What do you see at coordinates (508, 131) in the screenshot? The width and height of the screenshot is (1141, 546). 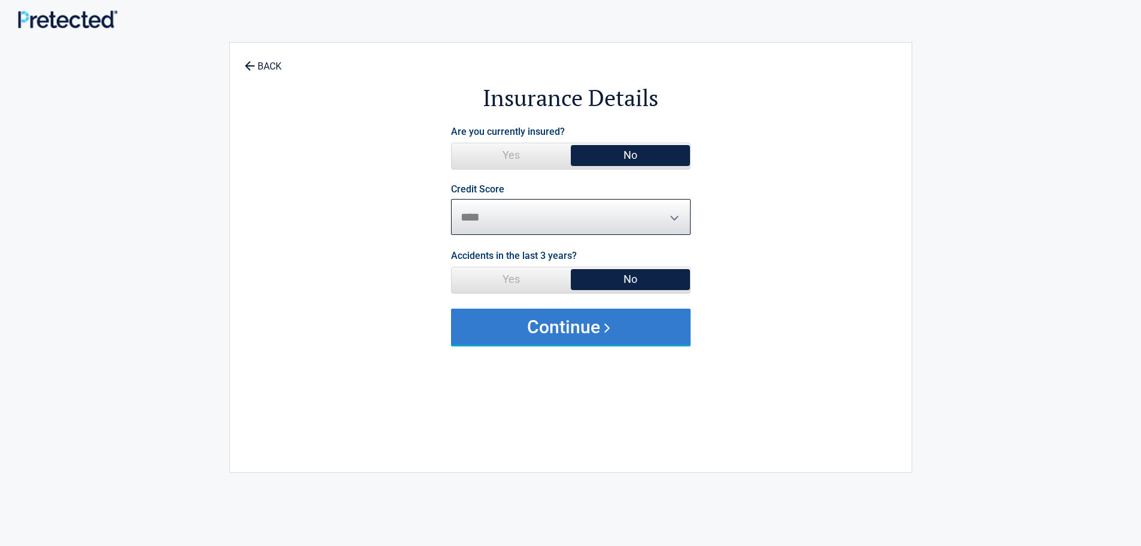 I see `label: Are you currently insured?` at bounding box center [508, 131].